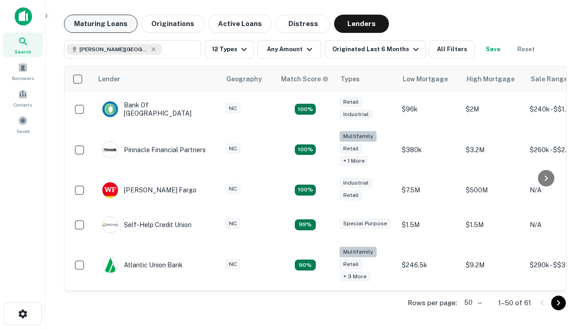  What do you see at coordinates (23, 45) in the screenshot?
I see `div: Search` at bounding box center [23, 45].